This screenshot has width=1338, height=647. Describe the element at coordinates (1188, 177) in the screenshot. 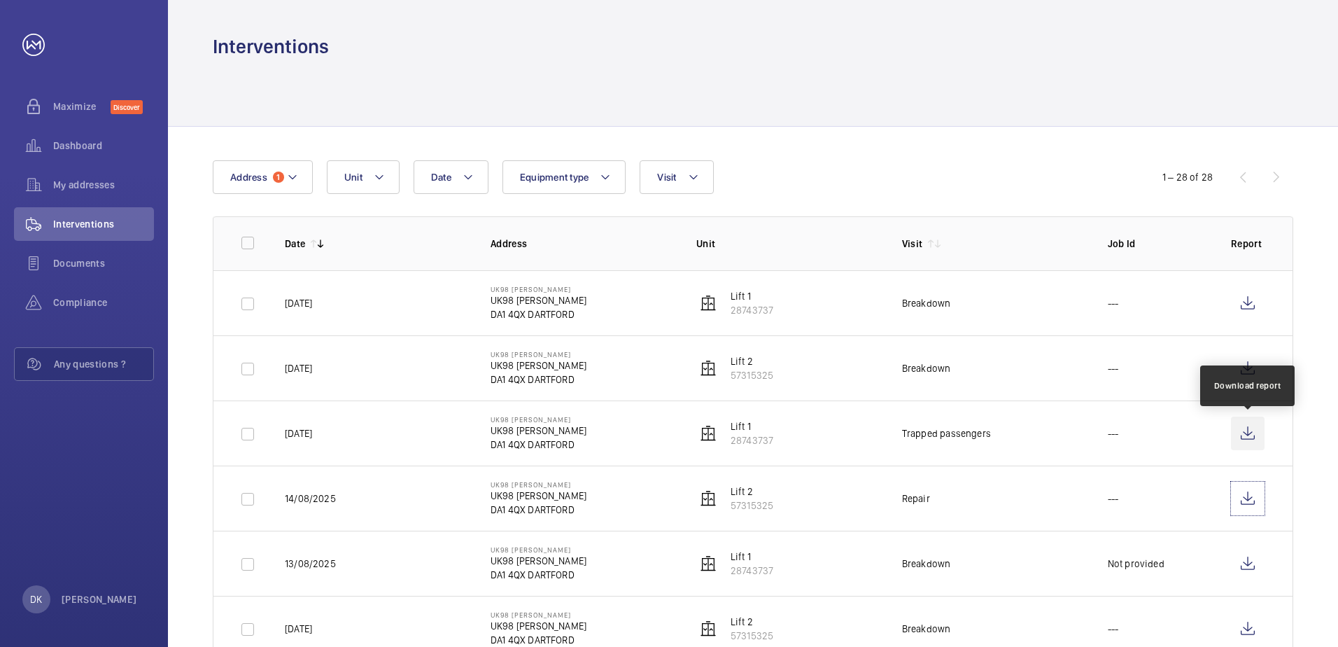

I see `div: 1 – 28 of 28` at that location.